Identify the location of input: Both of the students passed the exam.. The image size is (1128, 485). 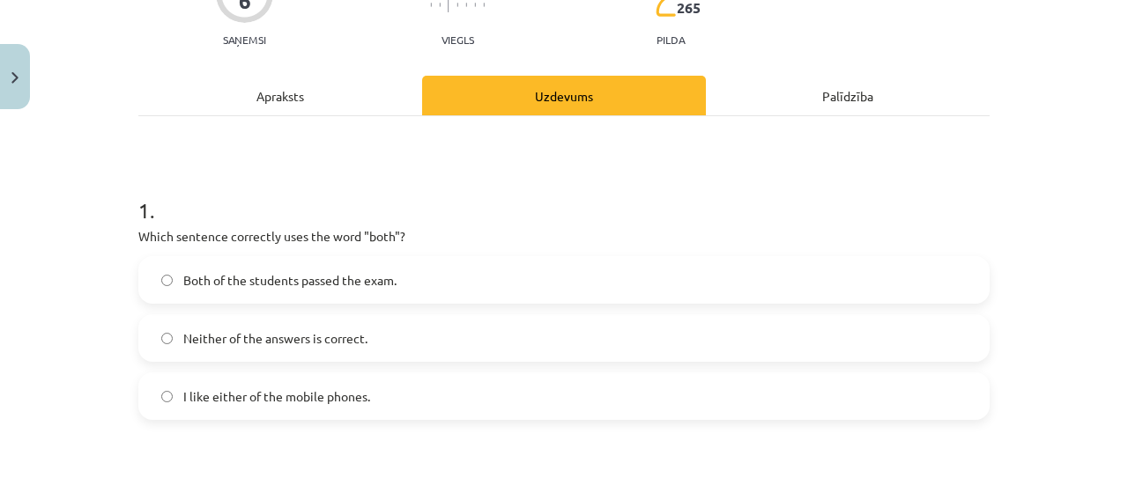
(167, 280).